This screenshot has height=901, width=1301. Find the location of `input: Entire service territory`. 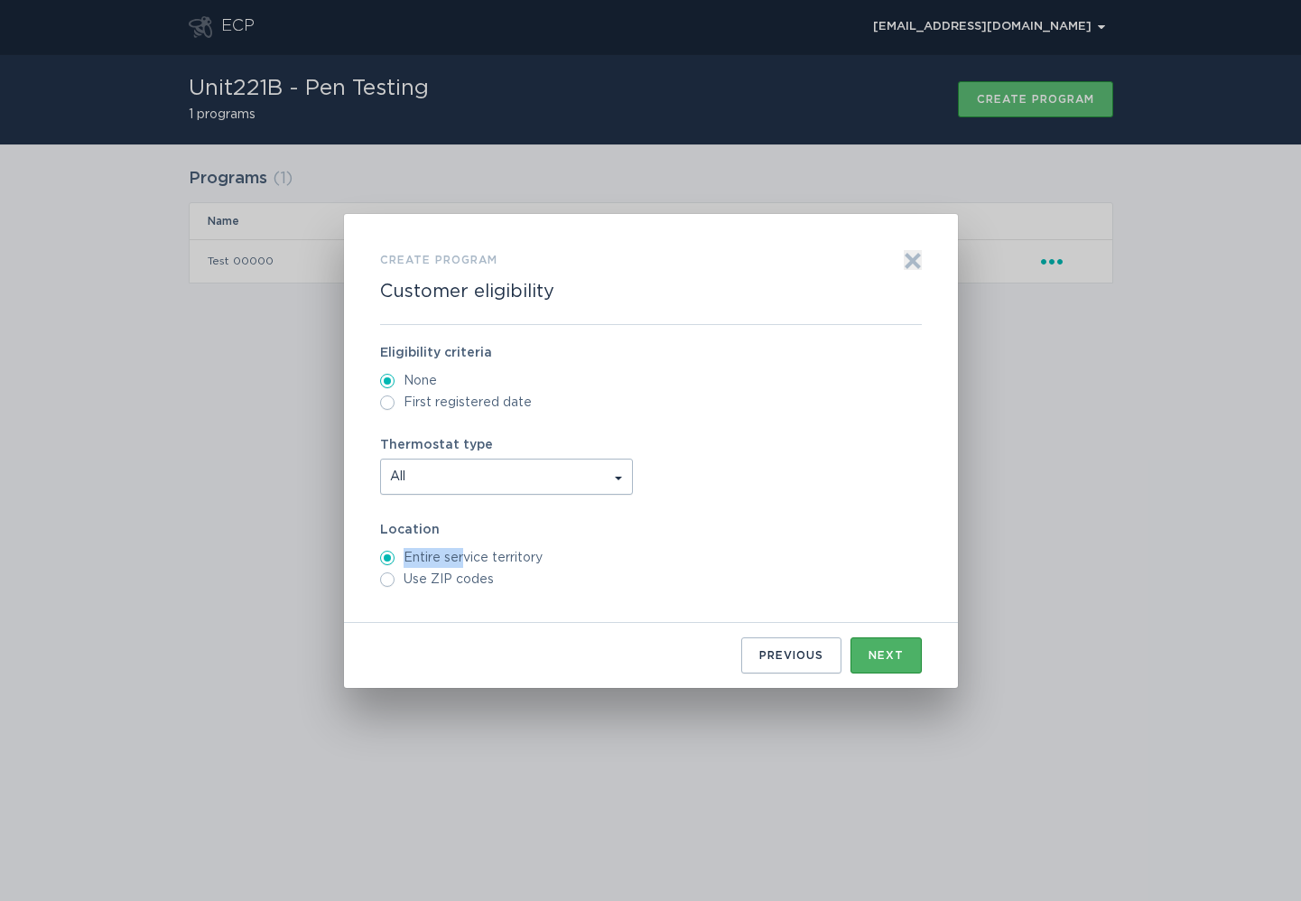

input: Entire service territory is located at coordinates (387, 558).